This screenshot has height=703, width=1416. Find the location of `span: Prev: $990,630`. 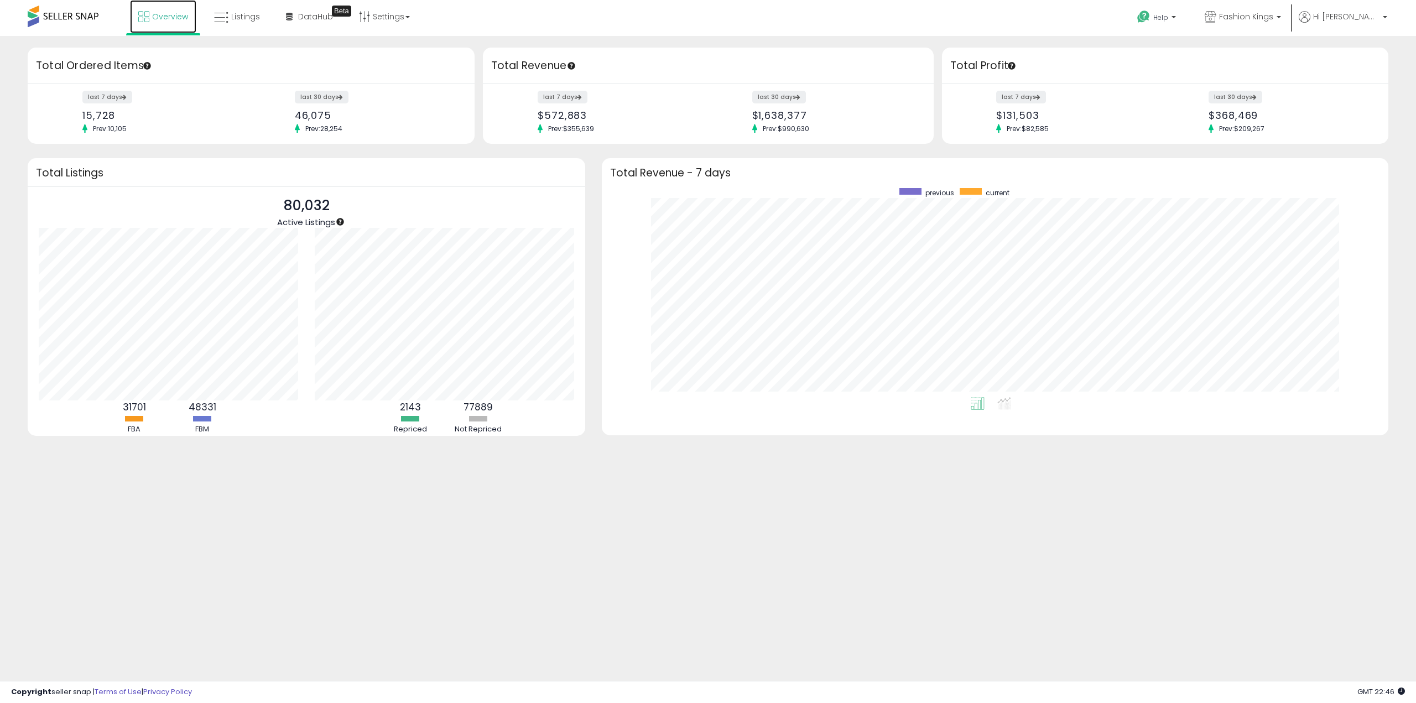

span: Prev: $990,630 is located at coordinates (786, 128).